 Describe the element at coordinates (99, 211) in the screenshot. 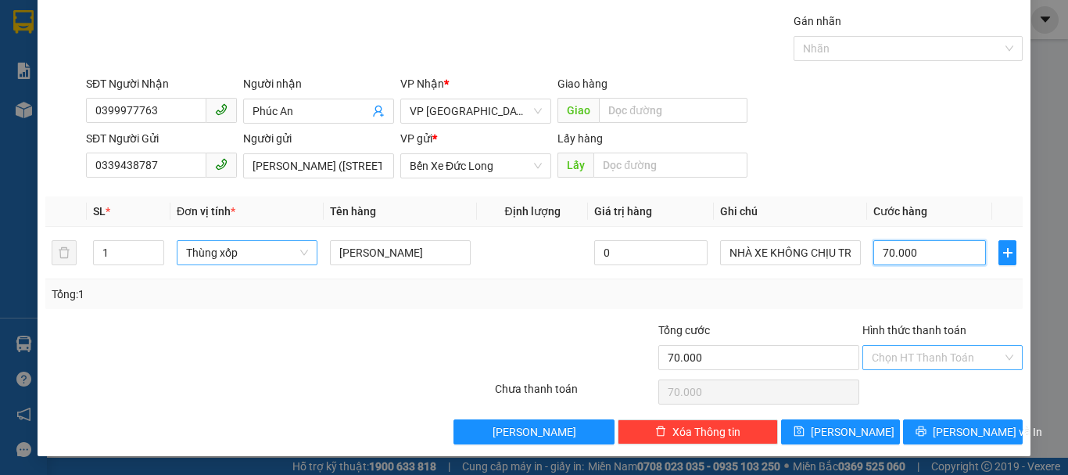

I see `span: SL` at that location.